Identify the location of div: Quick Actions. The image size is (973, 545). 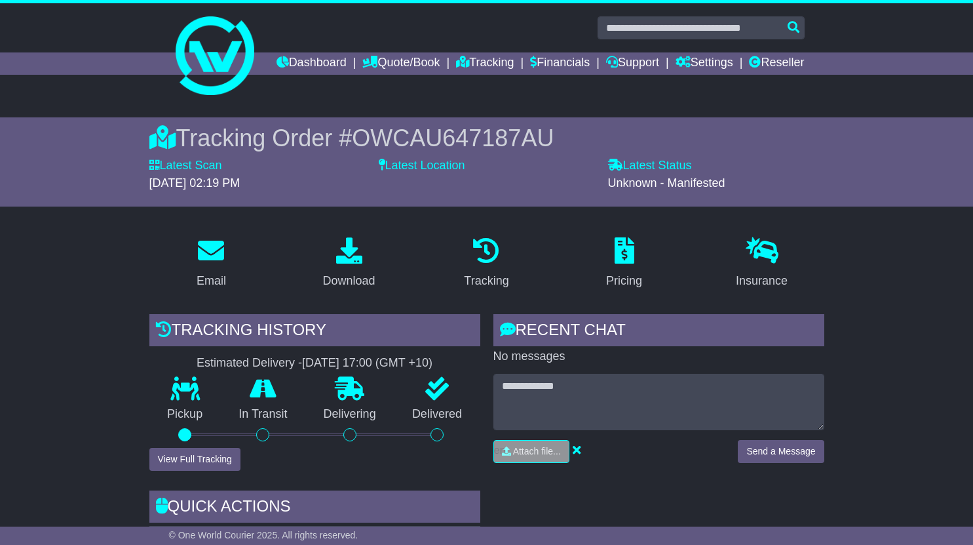
(315, 508).